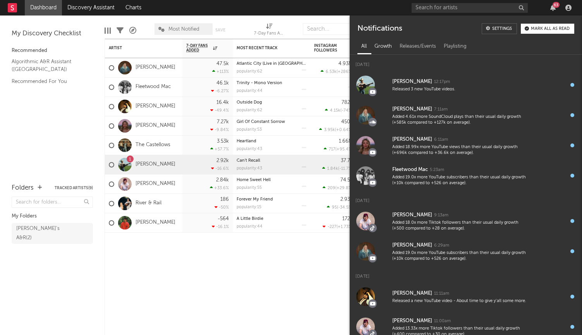  What do you see at coordinates (441, 139) in the screenshot?
I see `div: 6:11am` at bounding box center [441, 139].